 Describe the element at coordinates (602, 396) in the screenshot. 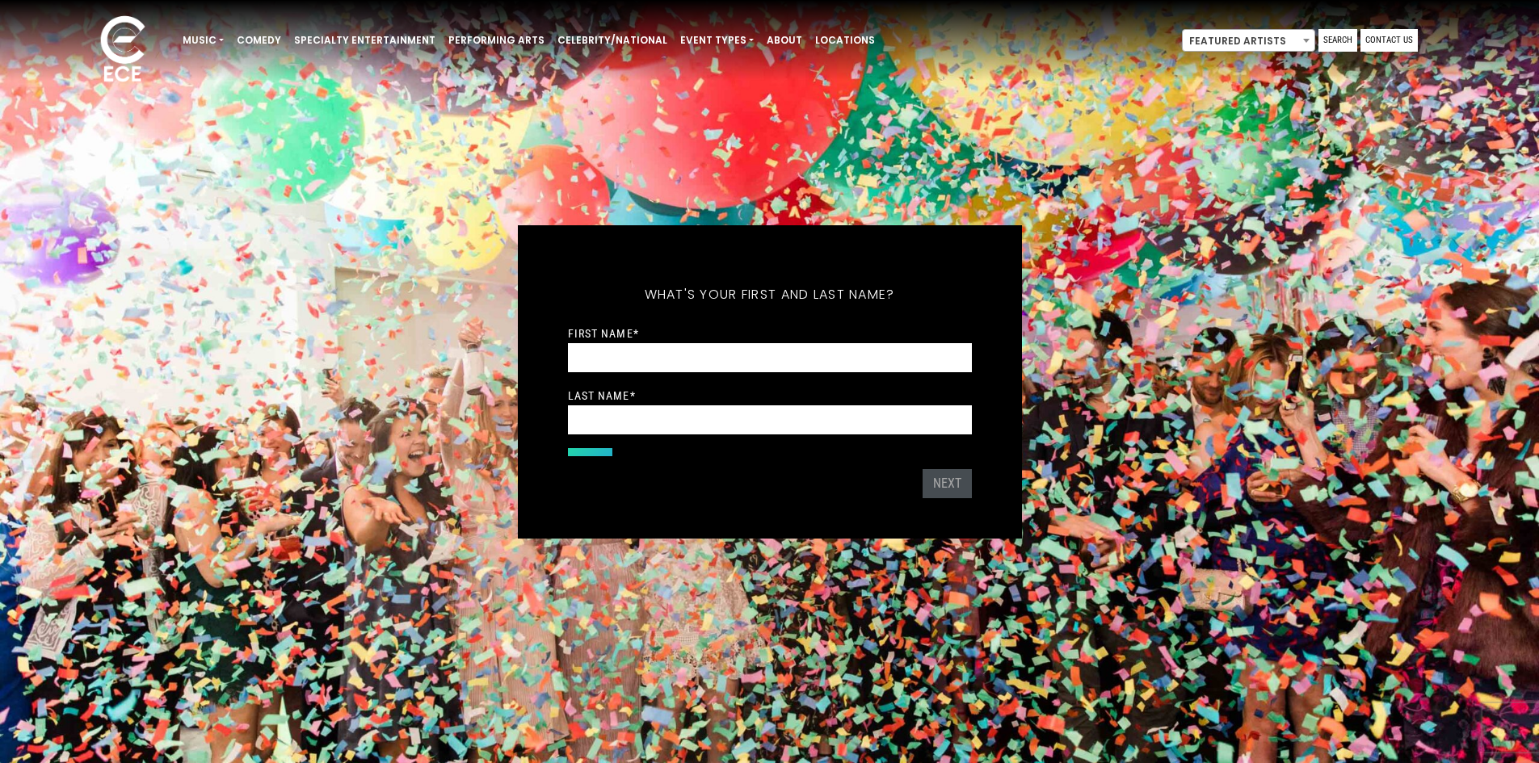

I see `label: Last Name` at that location.